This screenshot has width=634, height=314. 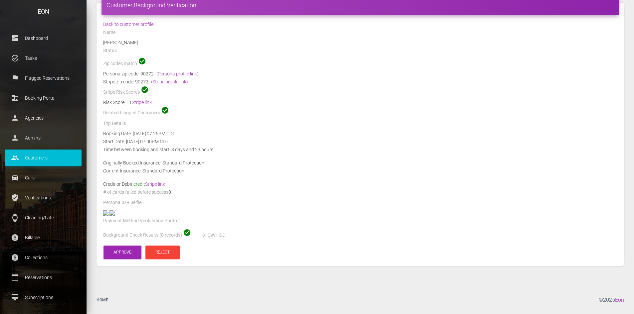 I want to click on p: Cars, so click(x=43, y=178).